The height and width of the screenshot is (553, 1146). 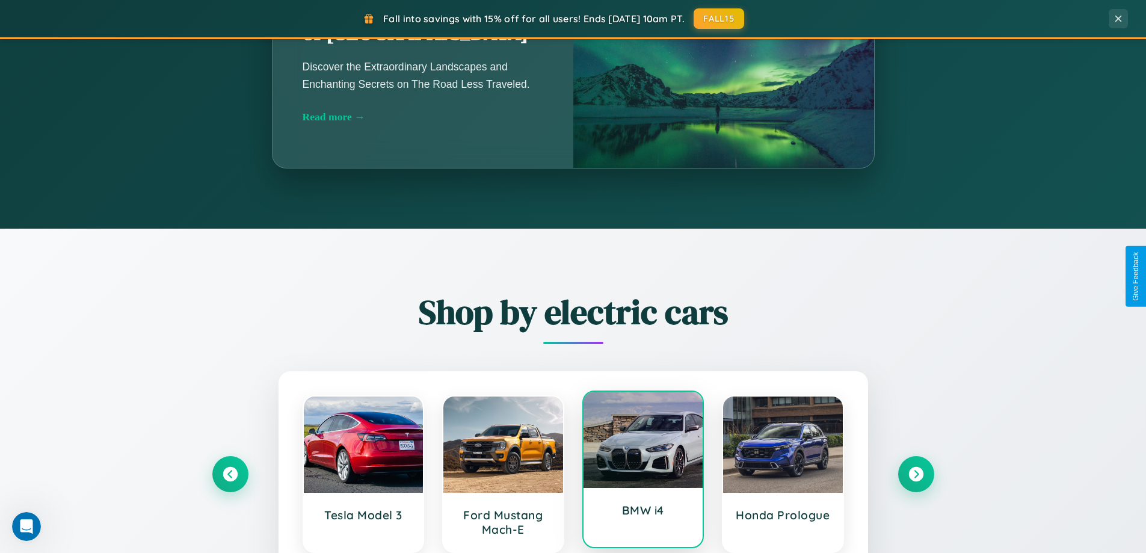 What do you see at coordinates (643, 510) in the screenshot?
I see `h3: BMW i4` at bounding box center [643, 510].